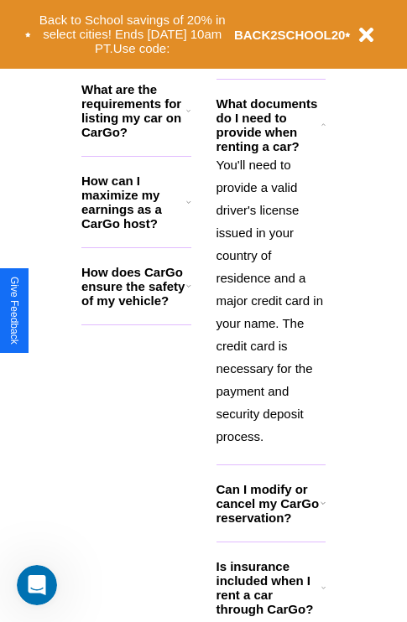  I want to click on h3: Is insurance included when I rent a car through CarGo?, so click(268, 588).